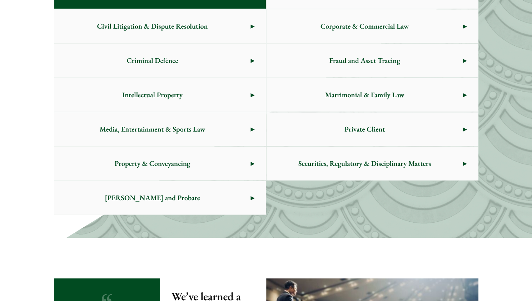 This screenshot has width=532, height=301. What do you see at coordinates (160, 129) in the screenshot?
I see `a: Media, Entertainment & Sports Law` at bounding box center [160, 129].